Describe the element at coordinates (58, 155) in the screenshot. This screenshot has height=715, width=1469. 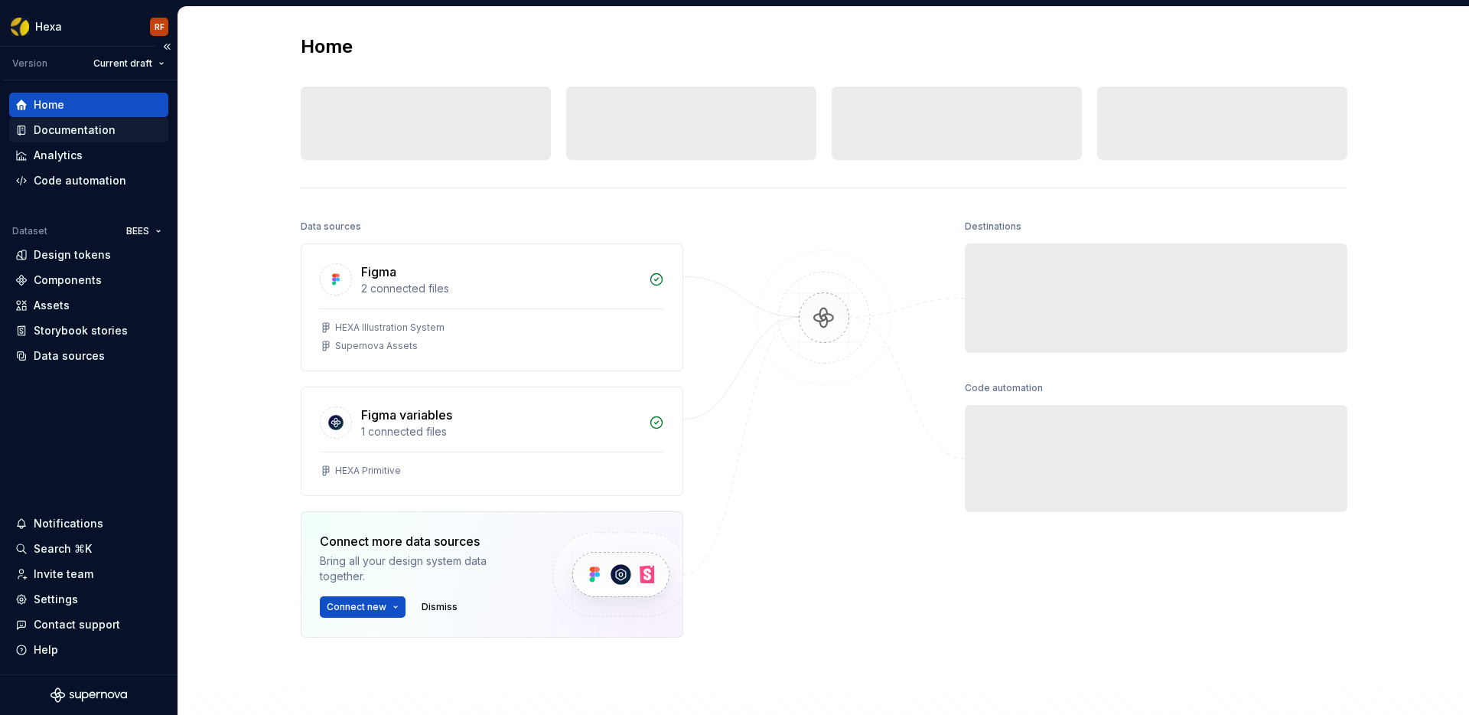
I see `div: Analytics` at that location.